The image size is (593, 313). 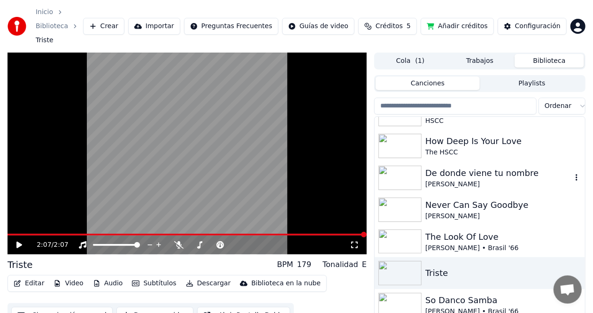 What do you see at coordinates (45, 40) in the screenshot?
I see `span: Triste` at bounding box center [45, 40].